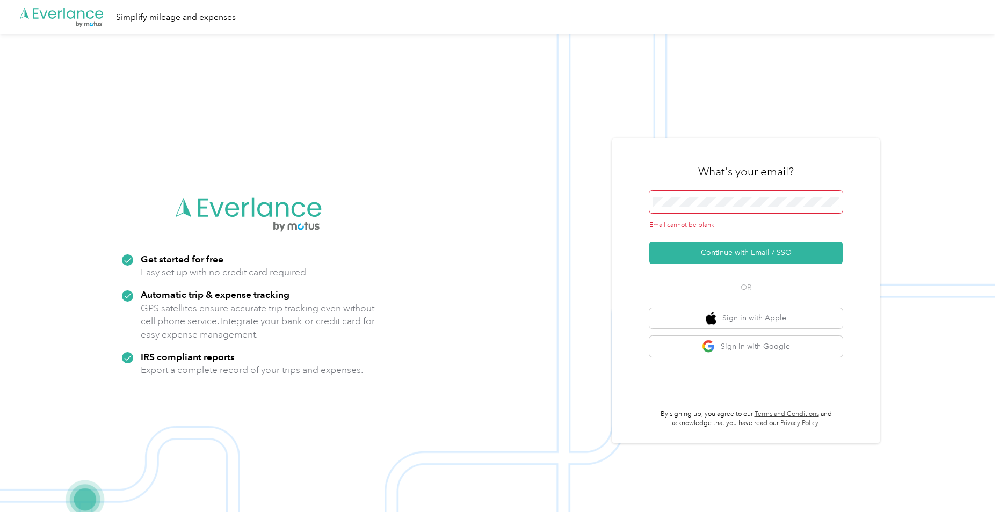 Image resolution: width=1000 pixels, height=512 pixels. I want to click on a: Terms and Conditions, so click(787, 414).